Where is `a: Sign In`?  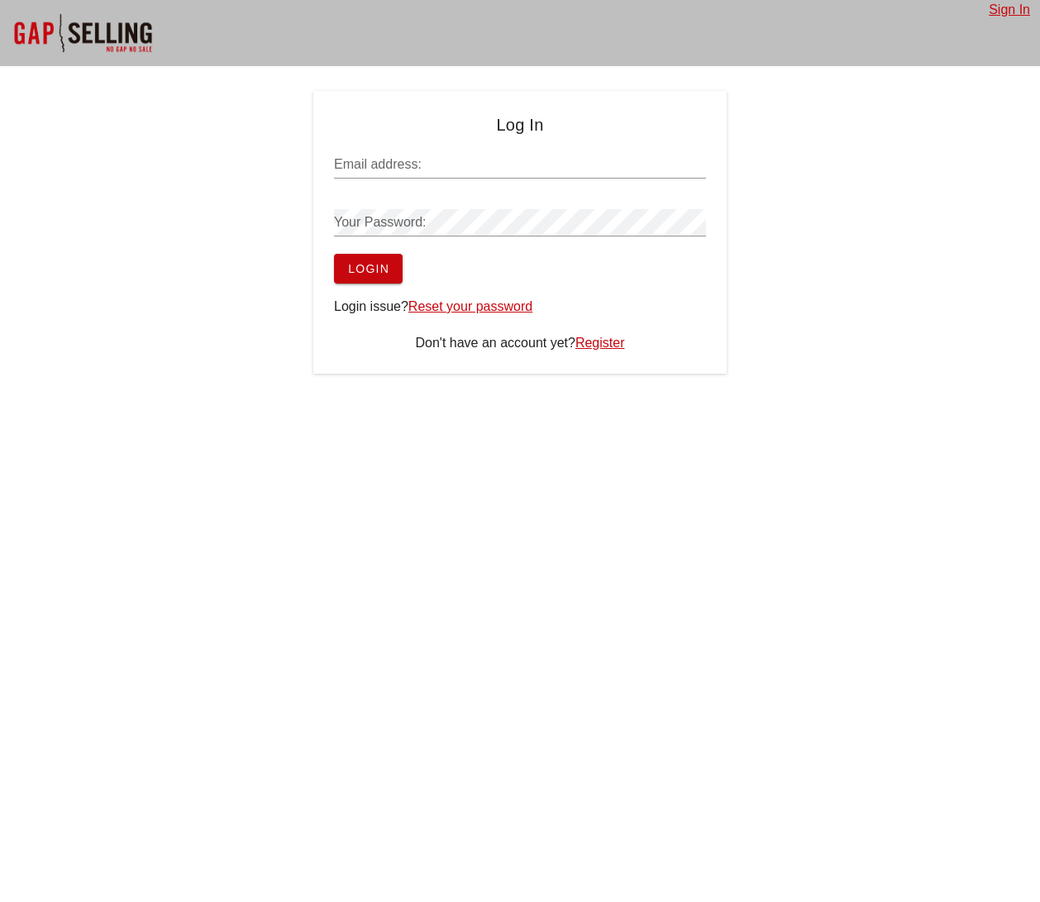
a: Sign In is located at coordinates (1010, 9).